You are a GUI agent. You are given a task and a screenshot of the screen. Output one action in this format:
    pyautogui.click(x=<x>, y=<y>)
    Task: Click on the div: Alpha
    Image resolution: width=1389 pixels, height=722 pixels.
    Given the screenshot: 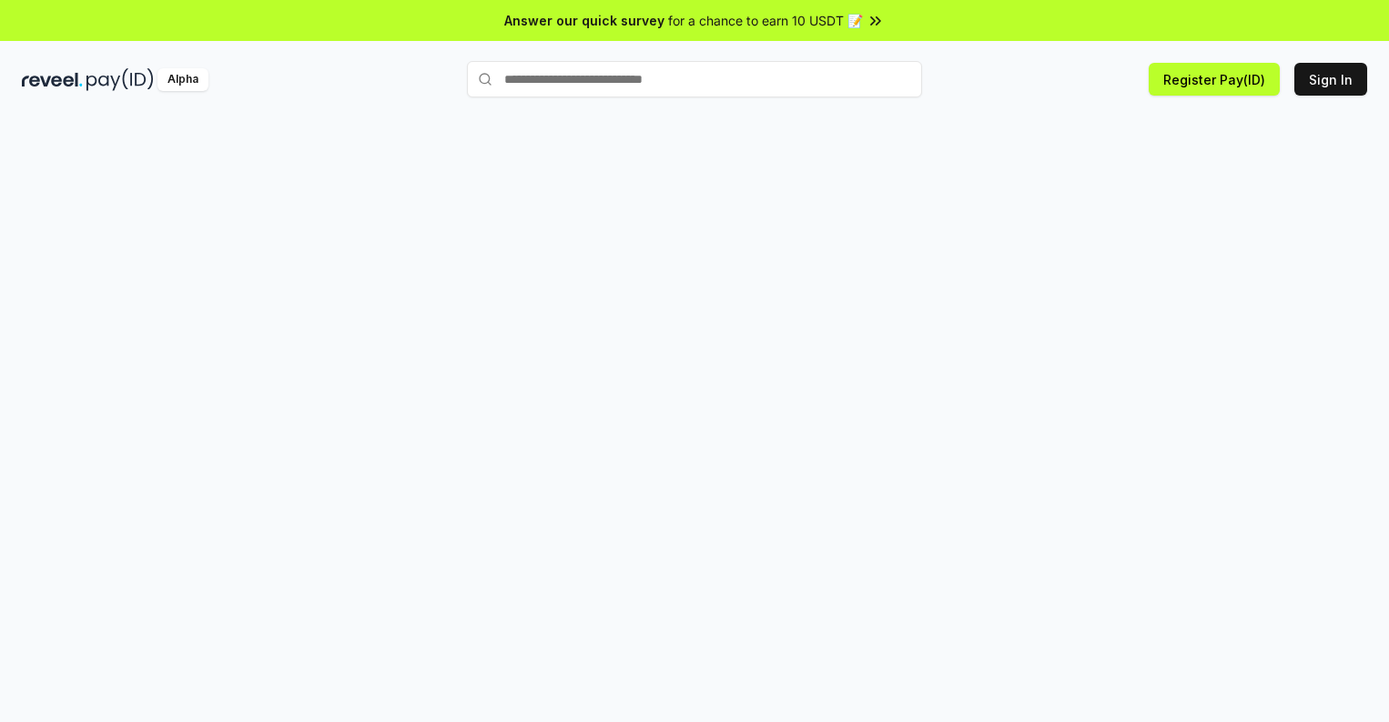 What is the action you would take?
    pyautogui.click(x=183, y=79)
    